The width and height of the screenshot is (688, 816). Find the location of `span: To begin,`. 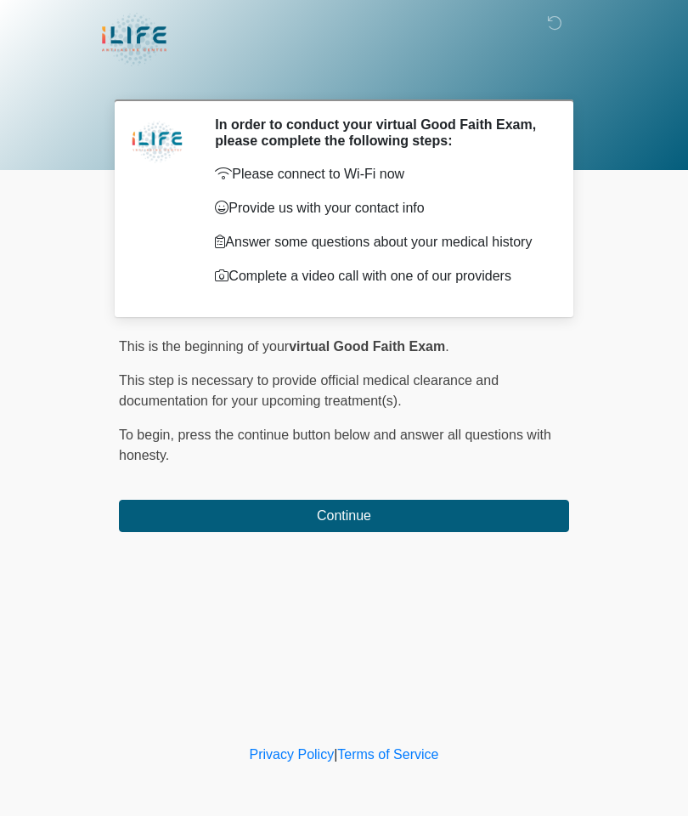

span: To begin, is located at coordinates (148, 434).